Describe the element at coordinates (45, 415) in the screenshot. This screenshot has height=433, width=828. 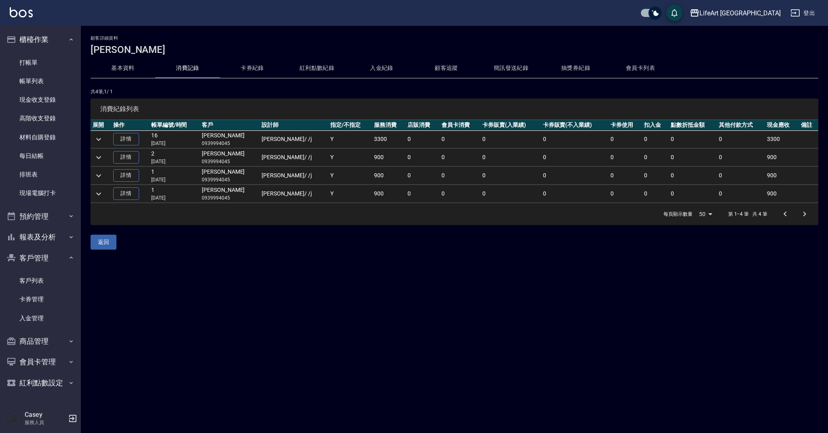
I see `h5: Casey` at that location.